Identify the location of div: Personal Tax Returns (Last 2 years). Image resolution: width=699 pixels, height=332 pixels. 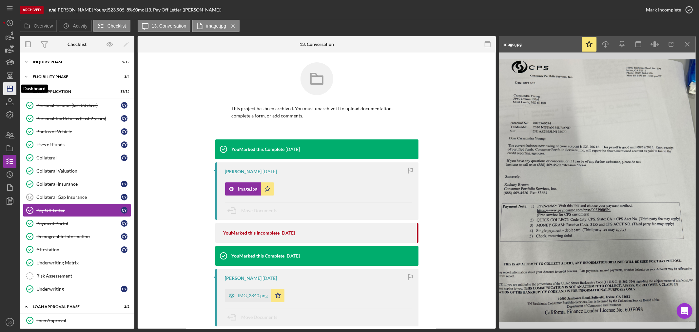
(79, 118).